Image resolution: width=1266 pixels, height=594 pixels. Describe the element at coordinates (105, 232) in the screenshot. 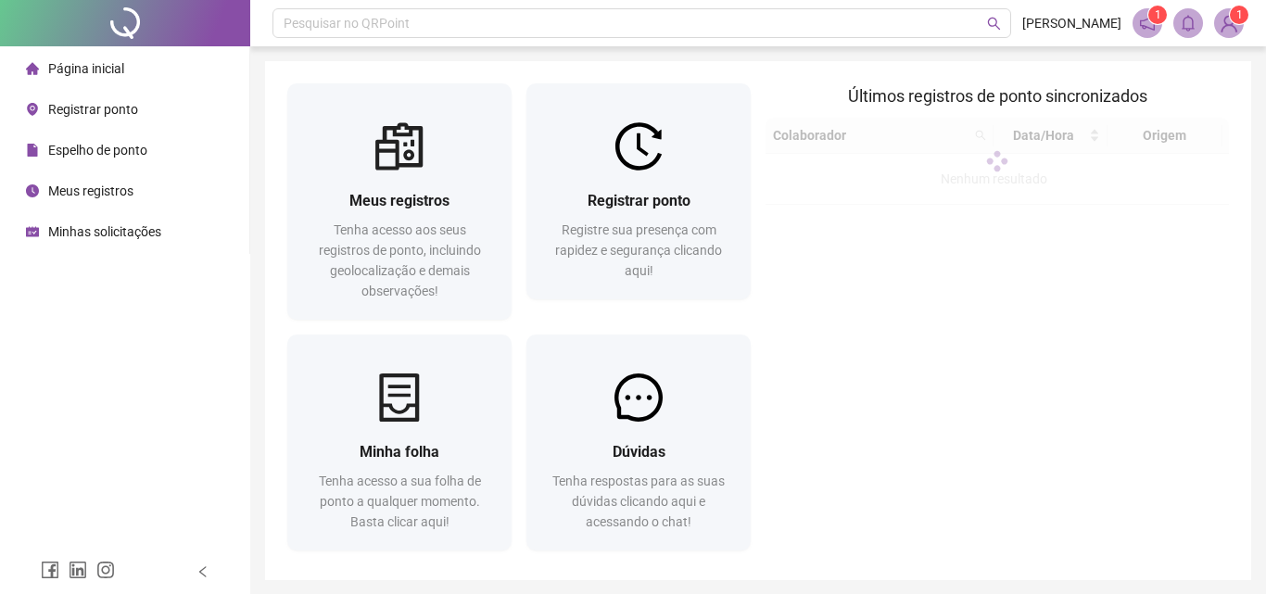

I see `span: Minhas solicitações` at that location.